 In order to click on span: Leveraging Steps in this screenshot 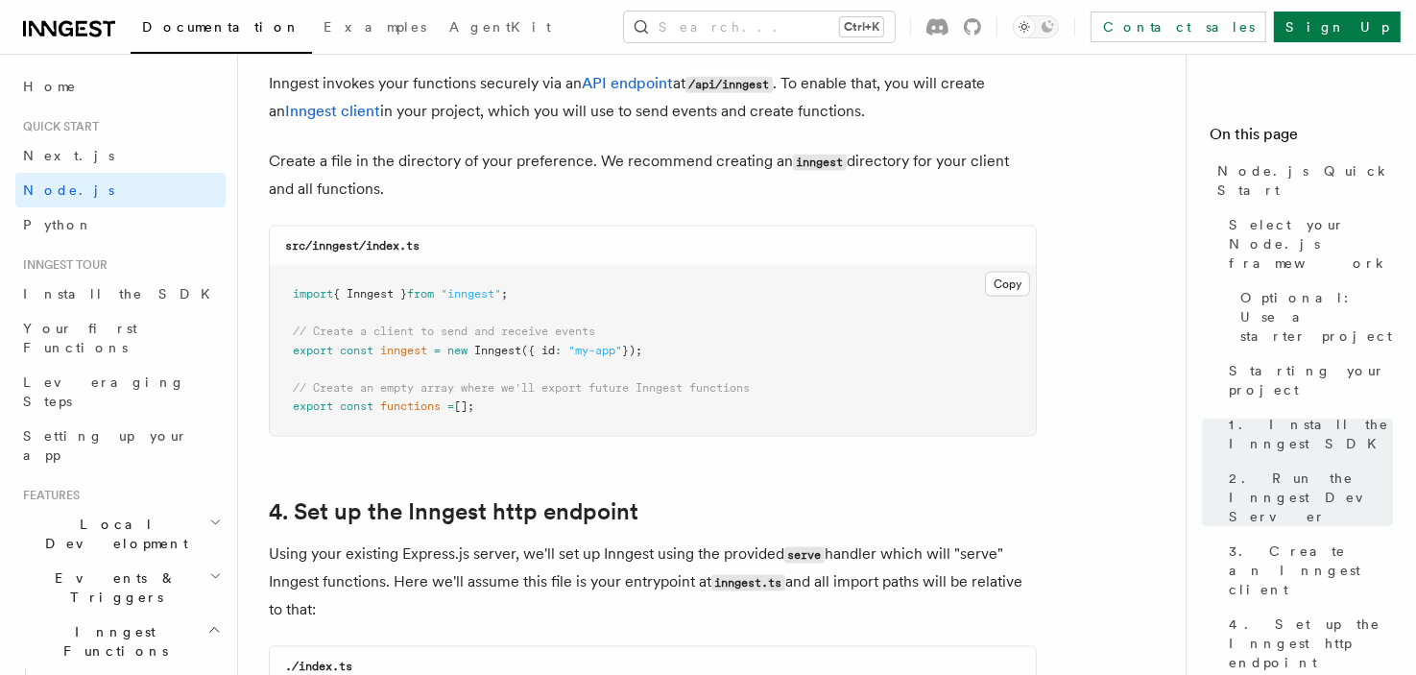, I will do `click(104, 392)`.